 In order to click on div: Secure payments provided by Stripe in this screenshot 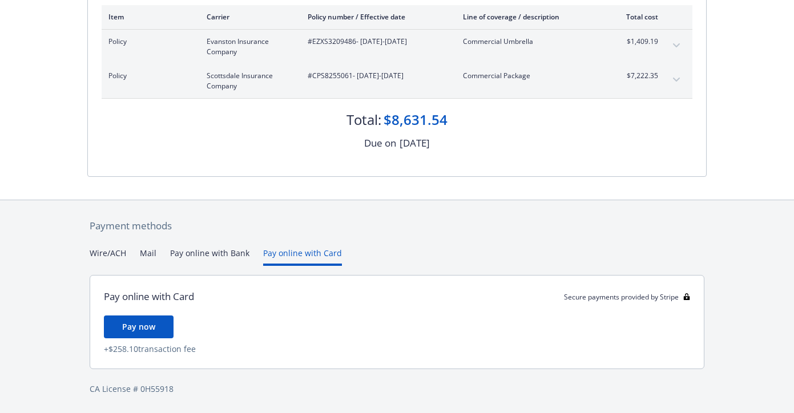, I will do `click(627, 297)`.